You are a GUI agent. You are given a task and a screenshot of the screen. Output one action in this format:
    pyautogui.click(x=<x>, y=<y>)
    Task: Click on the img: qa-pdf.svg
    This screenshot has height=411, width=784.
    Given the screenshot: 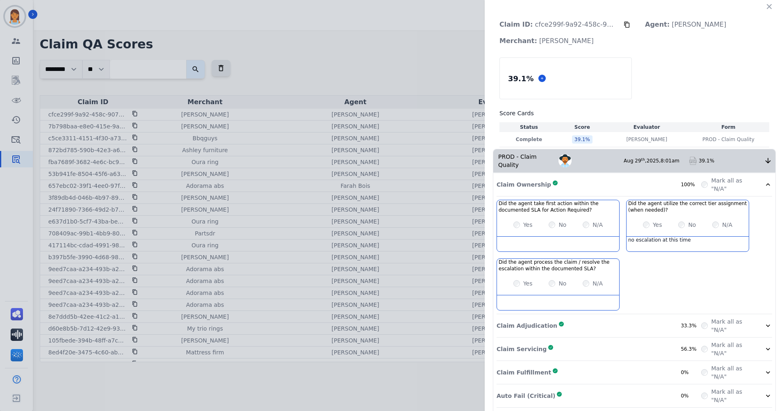 What is the action you would take?
    pyautogui.click(x=693, y=161)
    